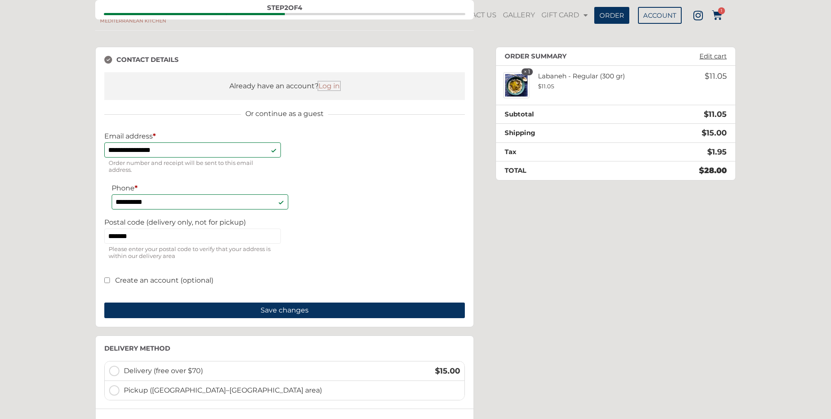  What do you see at coordinates (535, 56) in the screenshot?
I see `h3: Order summary` at bounding box center [535, 56].